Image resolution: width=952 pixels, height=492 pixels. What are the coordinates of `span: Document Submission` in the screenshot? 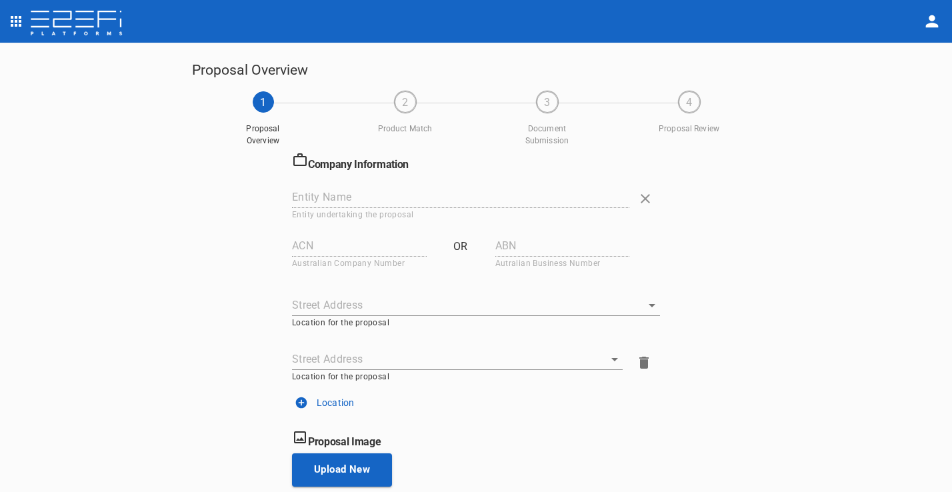 It's located at (547, 135).